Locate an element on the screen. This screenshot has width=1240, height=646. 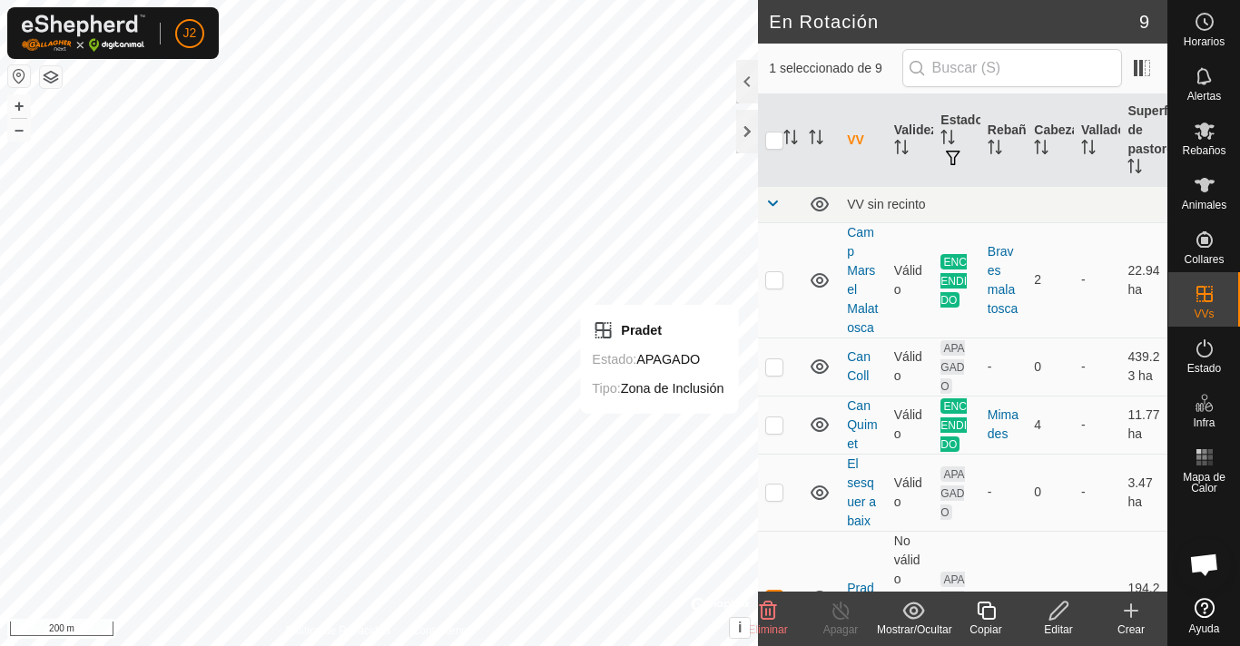
span: J2 is located at coordinates (190, 33).